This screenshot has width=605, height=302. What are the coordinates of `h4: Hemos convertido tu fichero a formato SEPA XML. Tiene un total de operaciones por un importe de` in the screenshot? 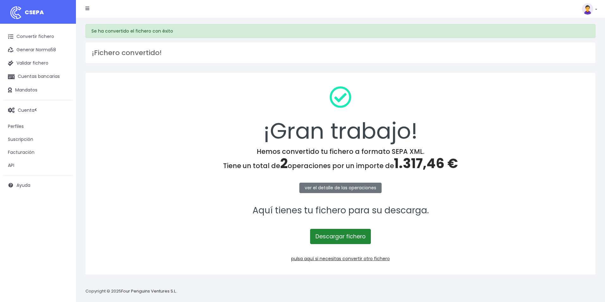 It's located at (340, 159).